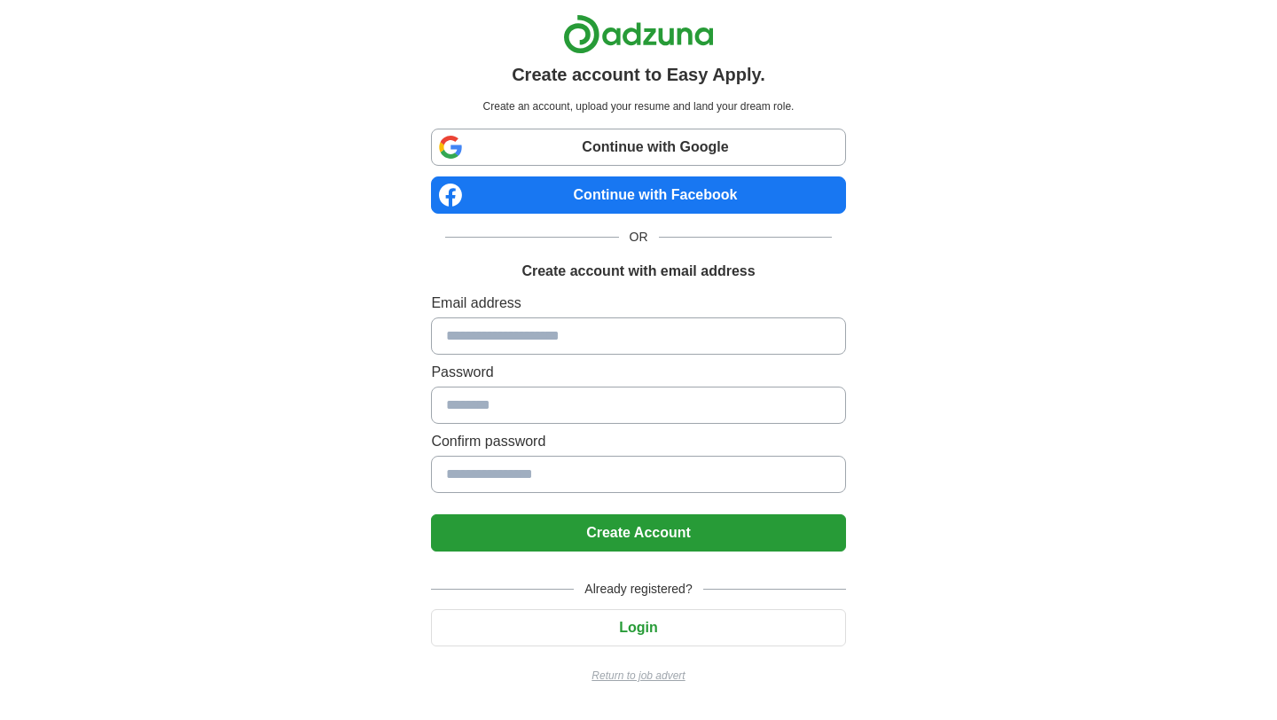 This screenshot has width=1277, height=720. Describe the element at coordinates (637, 627) in the screenshot. I see `a: Login` at that location.